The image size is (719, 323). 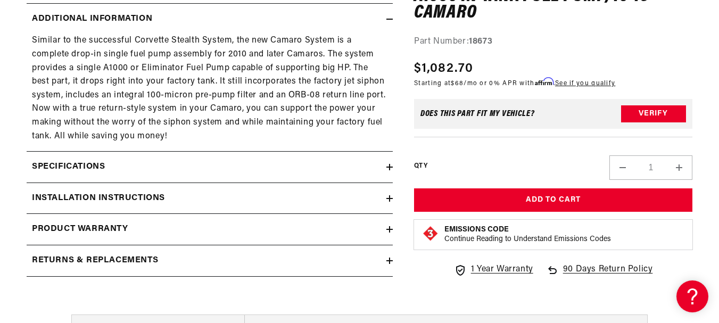 I want to click on p: Starting at /mo or 0% APR with ., so click(x=515, y=83).